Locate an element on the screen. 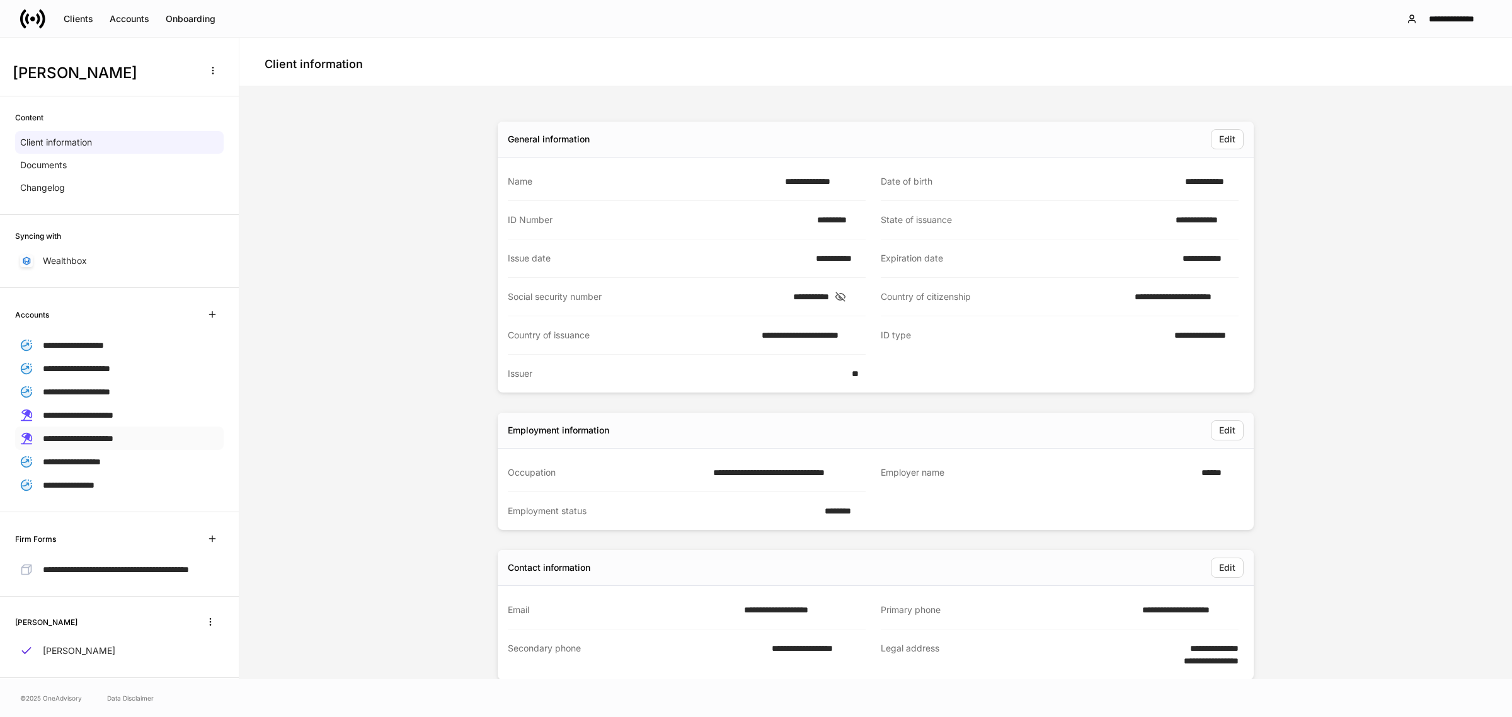  div: Country of citizenship is located at coordinates (1004, 297).